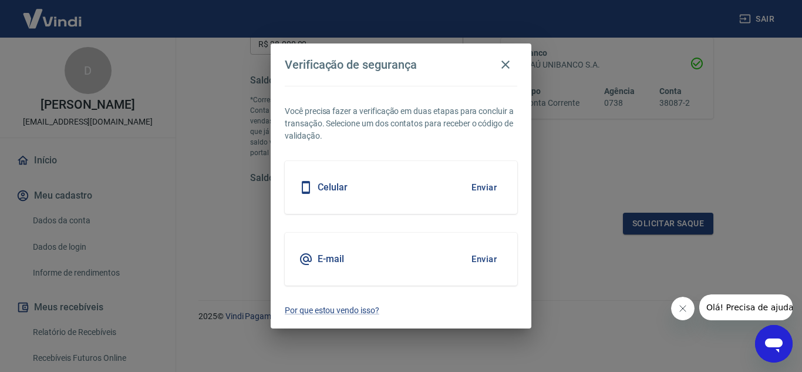 Image resolution: width=802 pixels, height=372 pixels. Describe the element at coordinates (331, 259) in the screenshot. I see `h5: E-mail` at that location.